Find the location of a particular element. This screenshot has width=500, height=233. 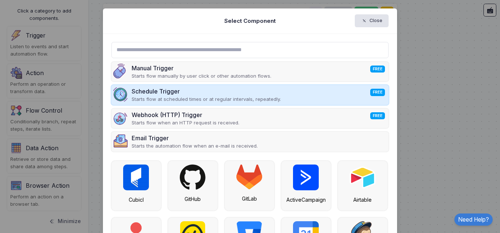

img: manual.png is located at coordinates (121, 71).